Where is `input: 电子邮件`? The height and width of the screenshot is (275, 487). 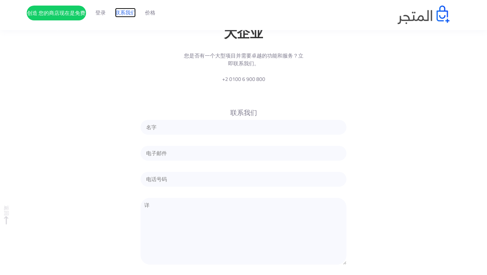
input: 电子邮件 is located at coordinates (243, 153).